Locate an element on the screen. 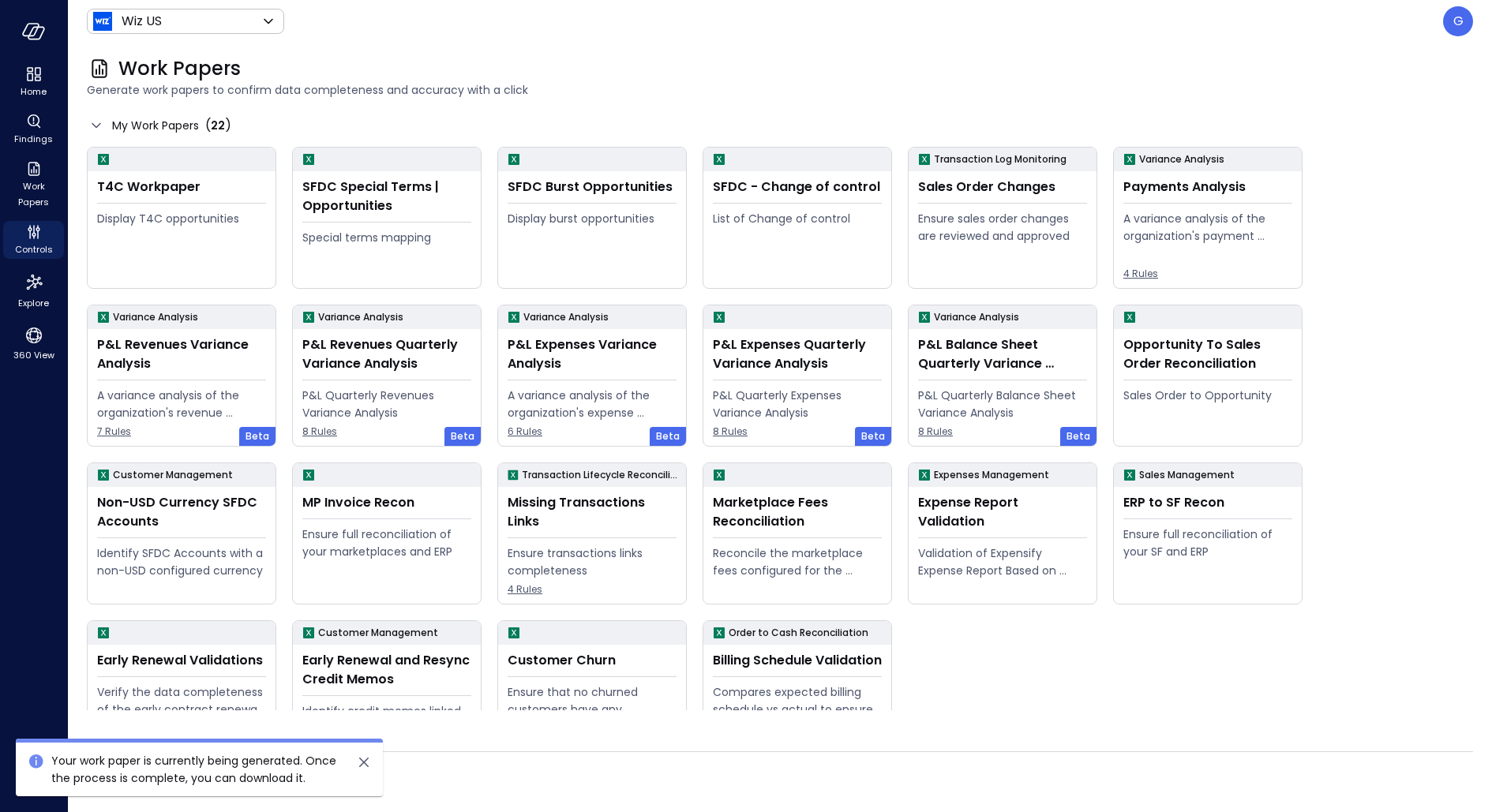  div: P&L Balance Sheet Quarterly Variance Analysis is located at coordinates (1002, 354).